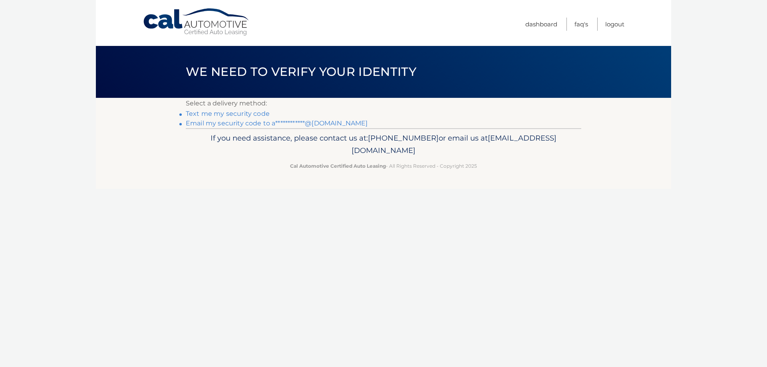 This screenshot has width=767, height=367. What do you see at coordinates (615, 24) in the screenshot?
I see `a: Logout` at bounding box center [615, 24].